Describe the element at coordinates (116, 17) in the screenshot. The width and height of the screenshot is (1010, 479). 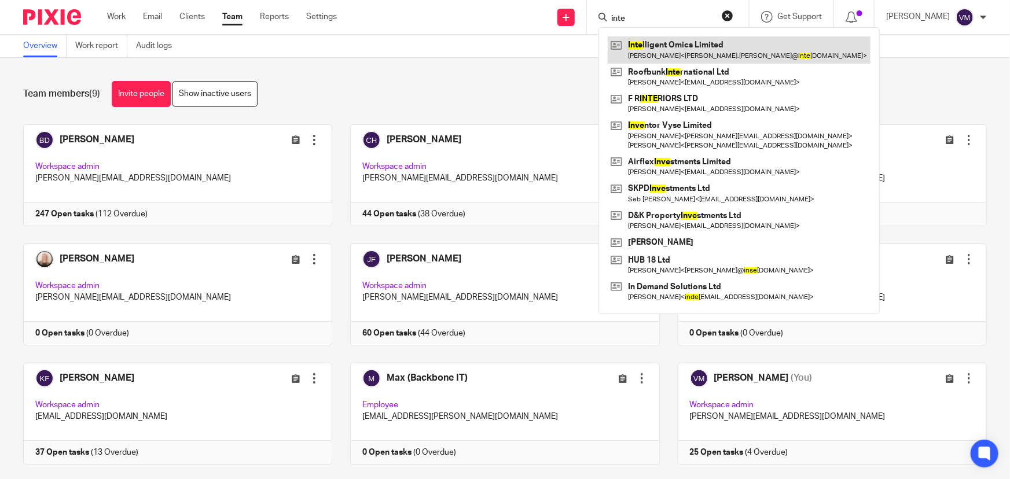
I see `a: Work` at that location.